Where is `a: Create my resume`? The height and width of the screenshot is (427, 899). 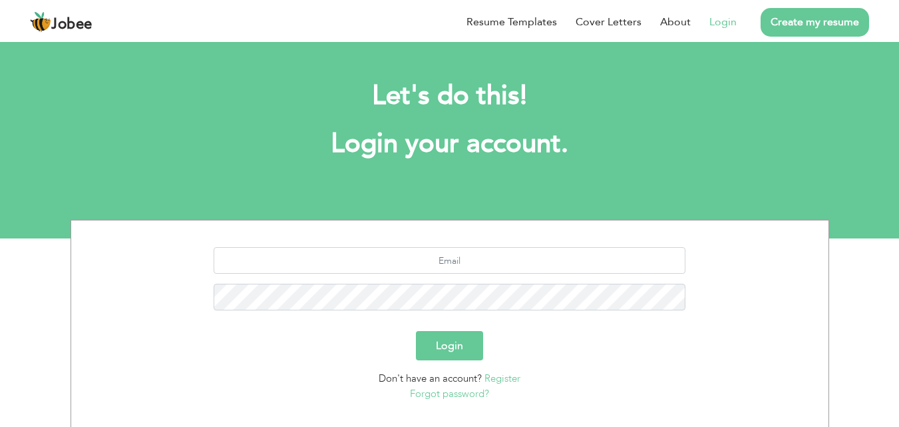 a: Create my resume is located at coordinates (815, 22).